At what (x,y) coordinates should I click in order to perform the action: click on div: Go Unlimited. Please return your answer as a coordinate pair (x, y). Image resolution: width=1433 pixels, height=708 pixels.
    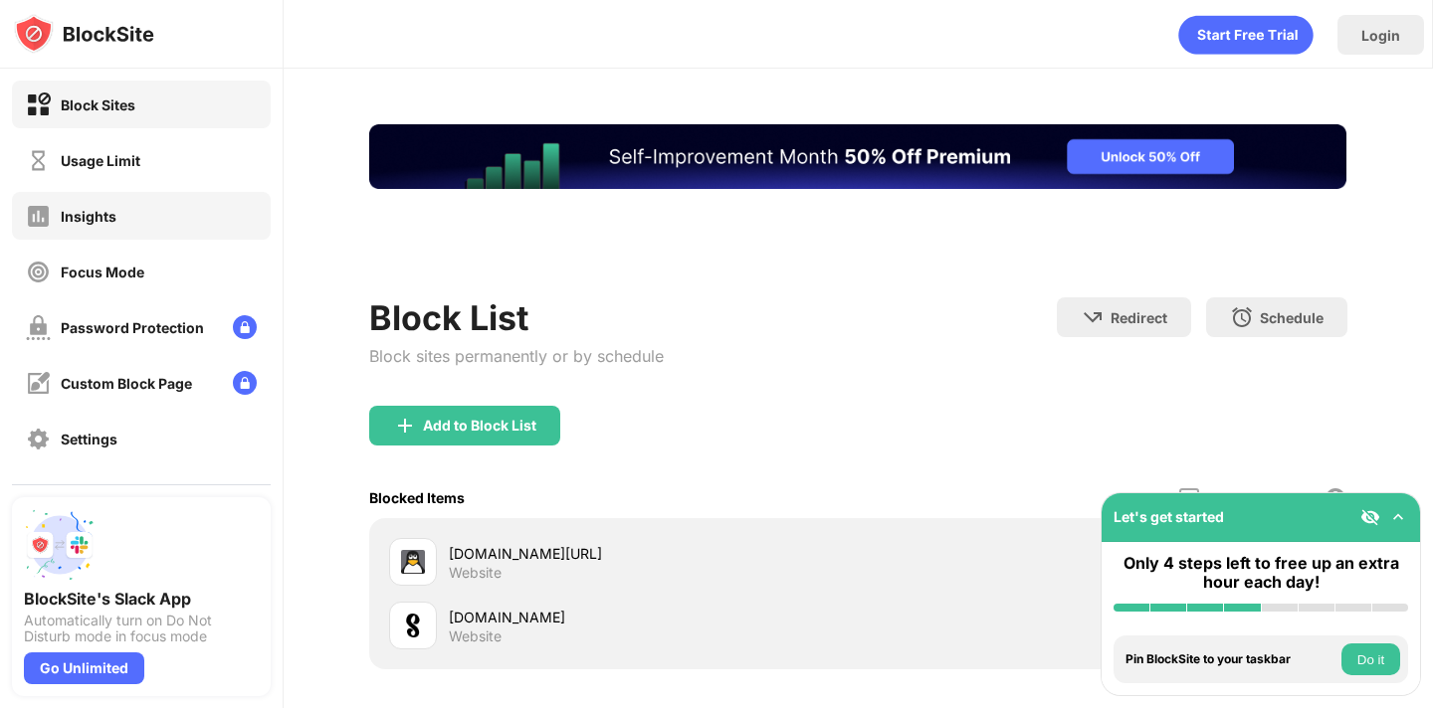
    Looking at the image, I should click on (84, 669).